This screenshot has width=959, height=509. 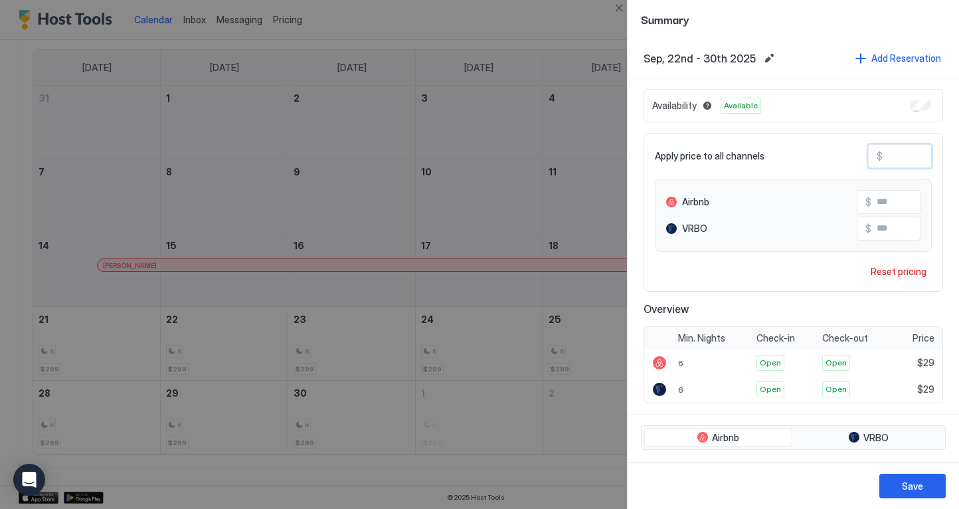 What do you see at coordinates (740, 106) in the screenshot?
I see `span: Available` at bounding box center [740, 106].